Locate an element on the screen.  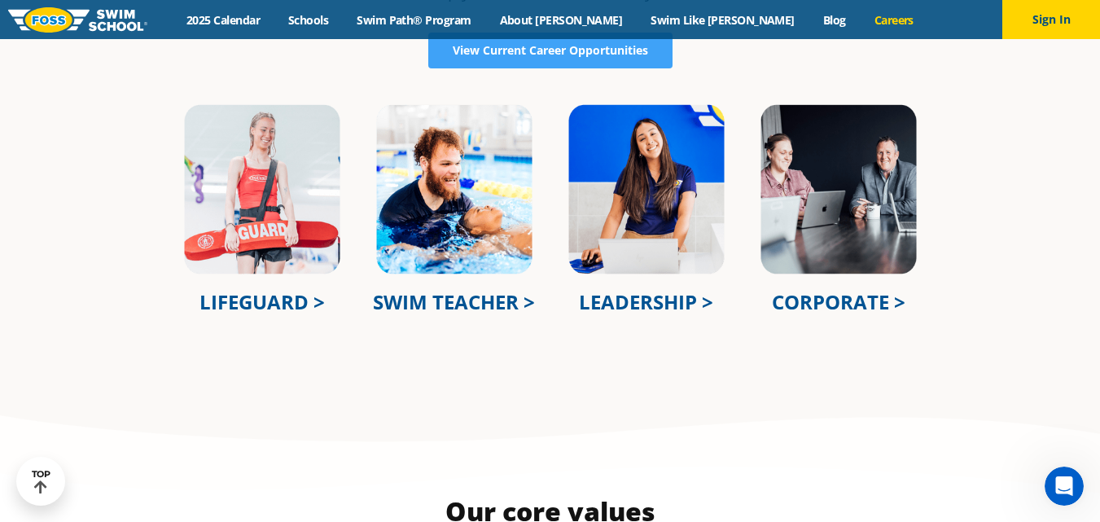
a: SWIM TEACHER > is located at coordinates (454, 301).